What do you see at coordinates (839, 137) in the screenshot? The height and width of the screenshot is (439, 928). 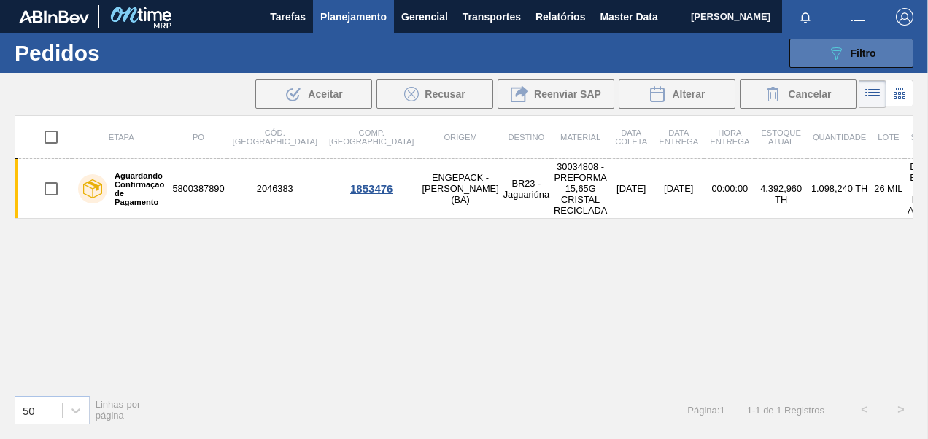 I see `span: Quantidade` at bounding box center [839, 137].